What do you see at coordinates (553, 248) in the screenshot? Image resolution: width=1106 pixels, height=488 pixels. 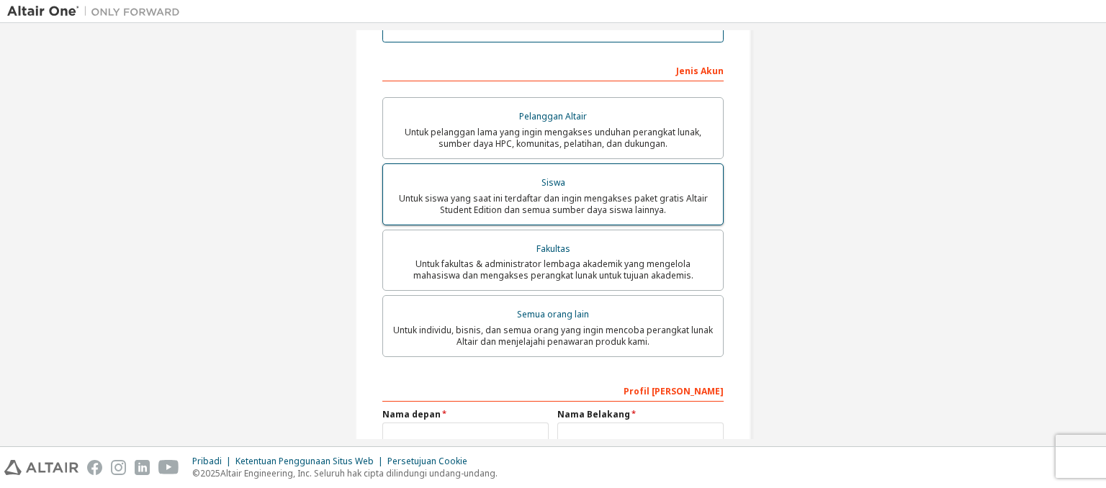 I see `font: Fakultas` at bounding box center [553, 248].